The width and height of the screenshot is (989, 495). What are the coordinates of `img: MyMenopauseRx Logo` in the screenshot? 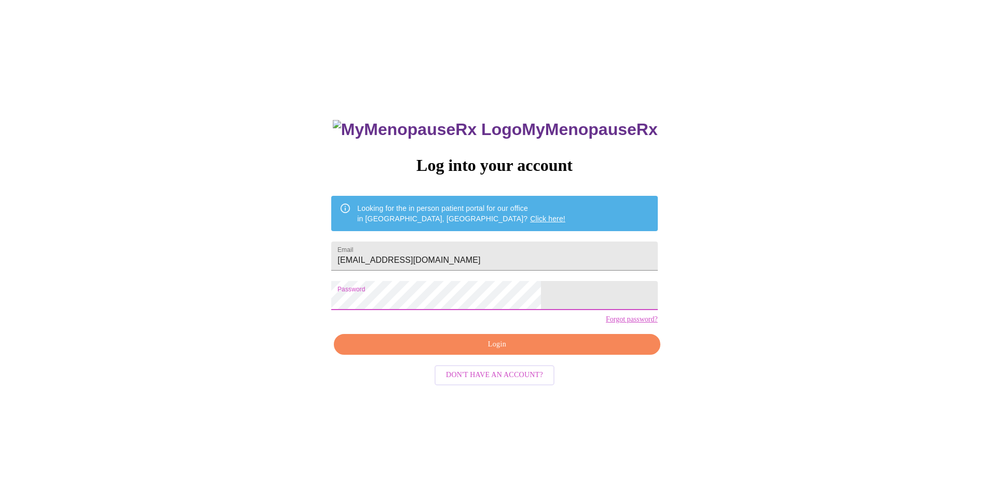 It's located at (427, 129).